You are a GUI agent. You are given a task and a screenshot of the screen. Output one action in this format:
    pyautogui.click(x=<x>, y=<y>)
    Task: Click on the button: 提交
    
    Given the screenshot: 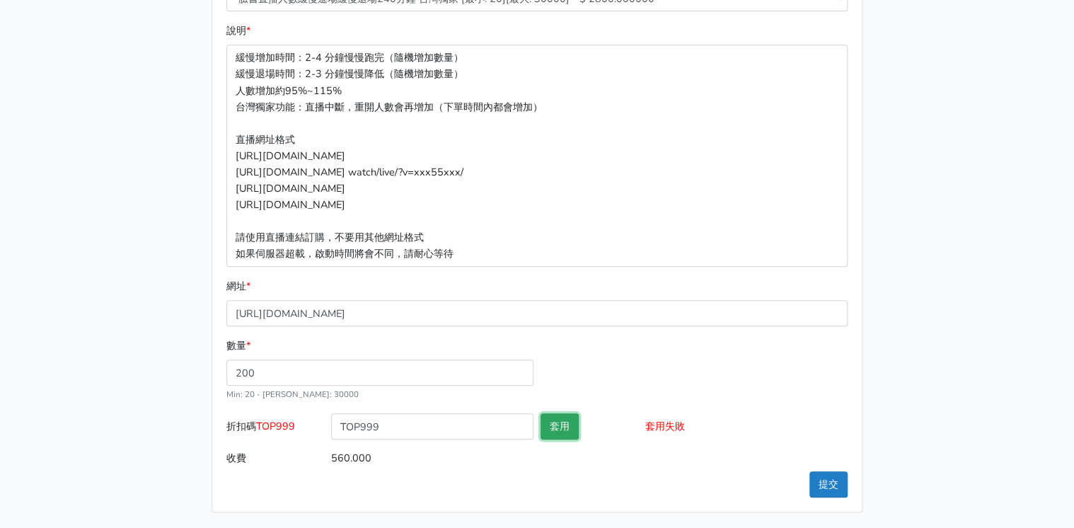 What is the action you would take?
    pyautogui.click(x=829, y=484)
    